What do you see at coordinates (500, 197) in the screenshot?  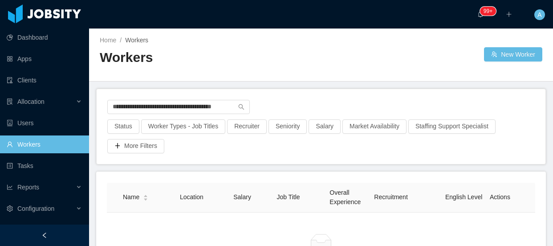 I see `span: Actions` at bounding box center [500, 197].